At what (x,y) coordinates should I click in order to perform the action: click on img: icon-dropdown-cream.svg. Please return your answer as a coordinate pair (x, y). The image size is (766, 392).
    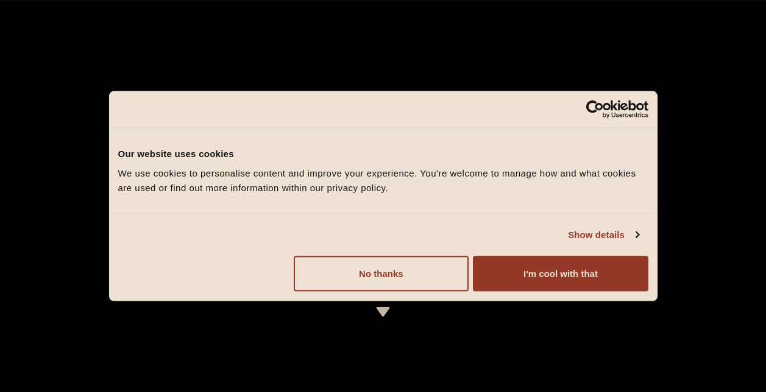
    Looking at the image, I should click on (383, 312).